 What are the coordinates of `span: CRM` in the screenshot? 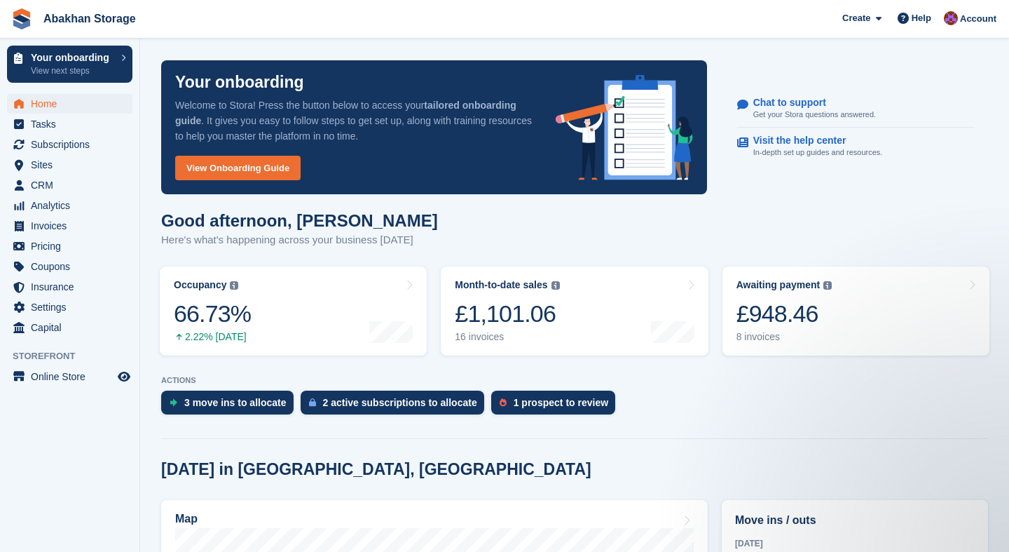 It's located at (73, 185).